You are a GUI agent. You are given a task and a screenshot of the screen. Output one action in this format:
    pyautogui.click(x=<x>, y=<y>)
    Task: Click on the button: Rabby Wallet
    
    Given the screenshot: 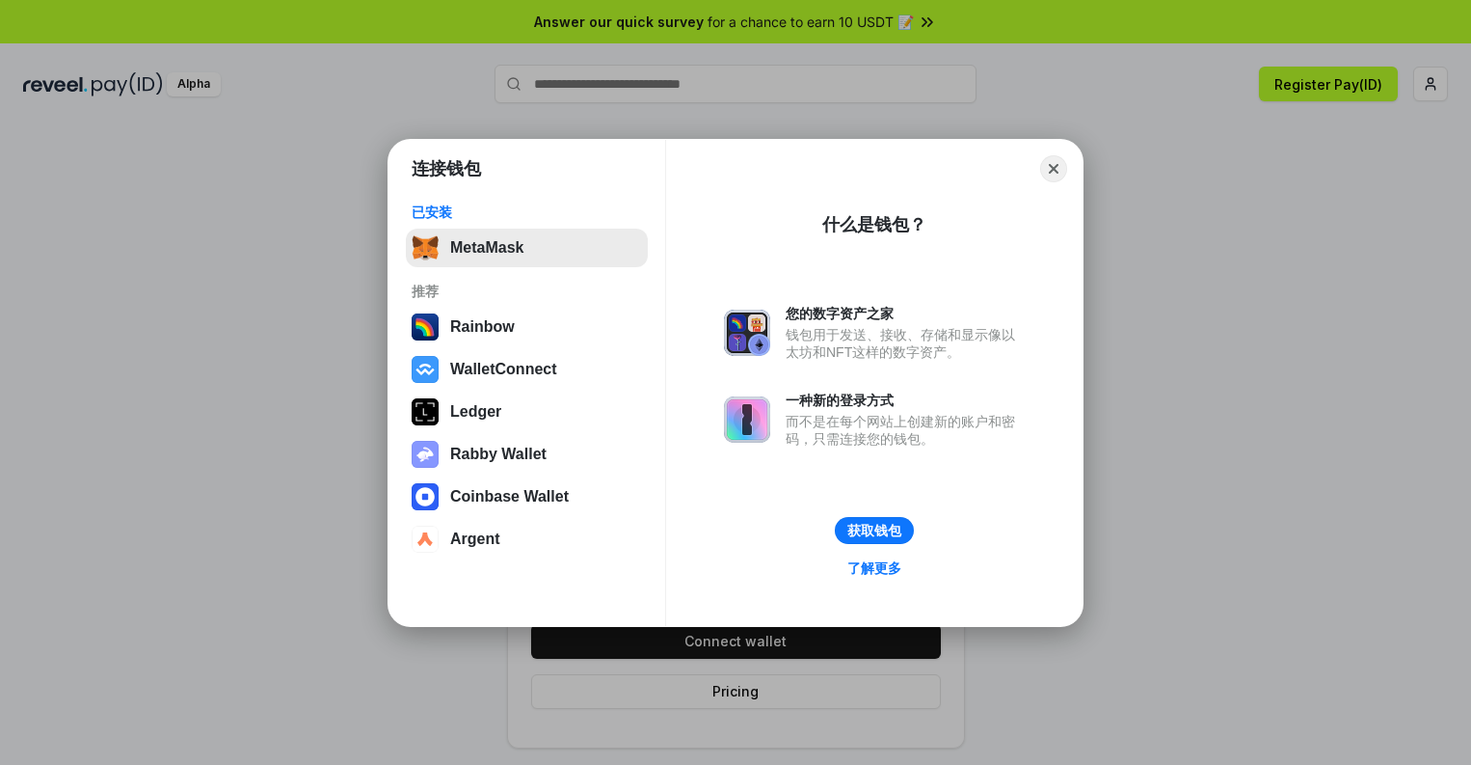 What is the action you would take?
    pyautogui.click(x=526, y=454)
    